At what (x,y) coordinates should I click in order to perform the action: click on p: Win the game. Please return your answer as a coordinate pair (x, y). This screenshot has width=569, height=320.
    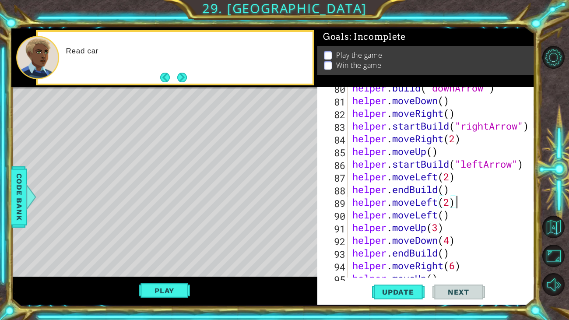
    Looking at the image, I should click on (359, 65).